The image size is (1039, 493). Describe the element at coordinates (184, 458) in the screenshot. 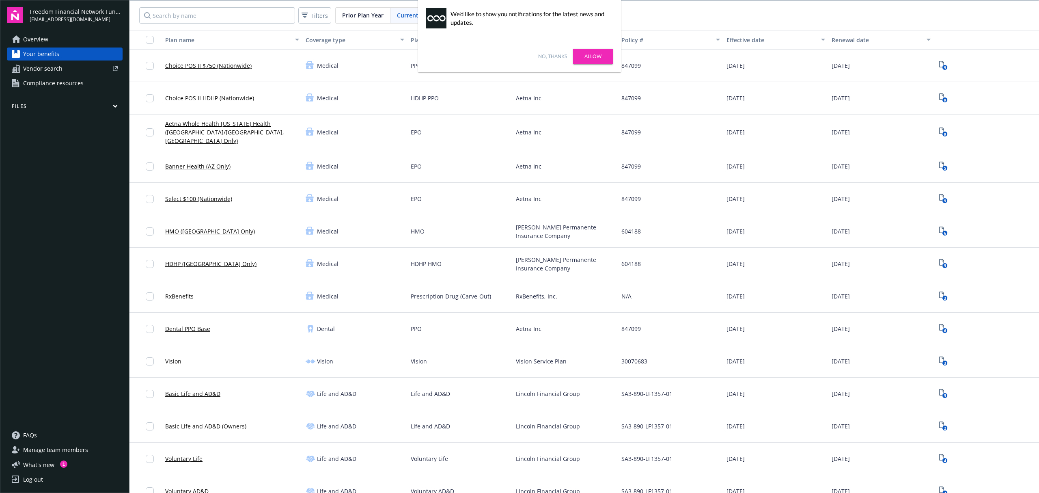

I see `a: Voluntary Life` at that location.